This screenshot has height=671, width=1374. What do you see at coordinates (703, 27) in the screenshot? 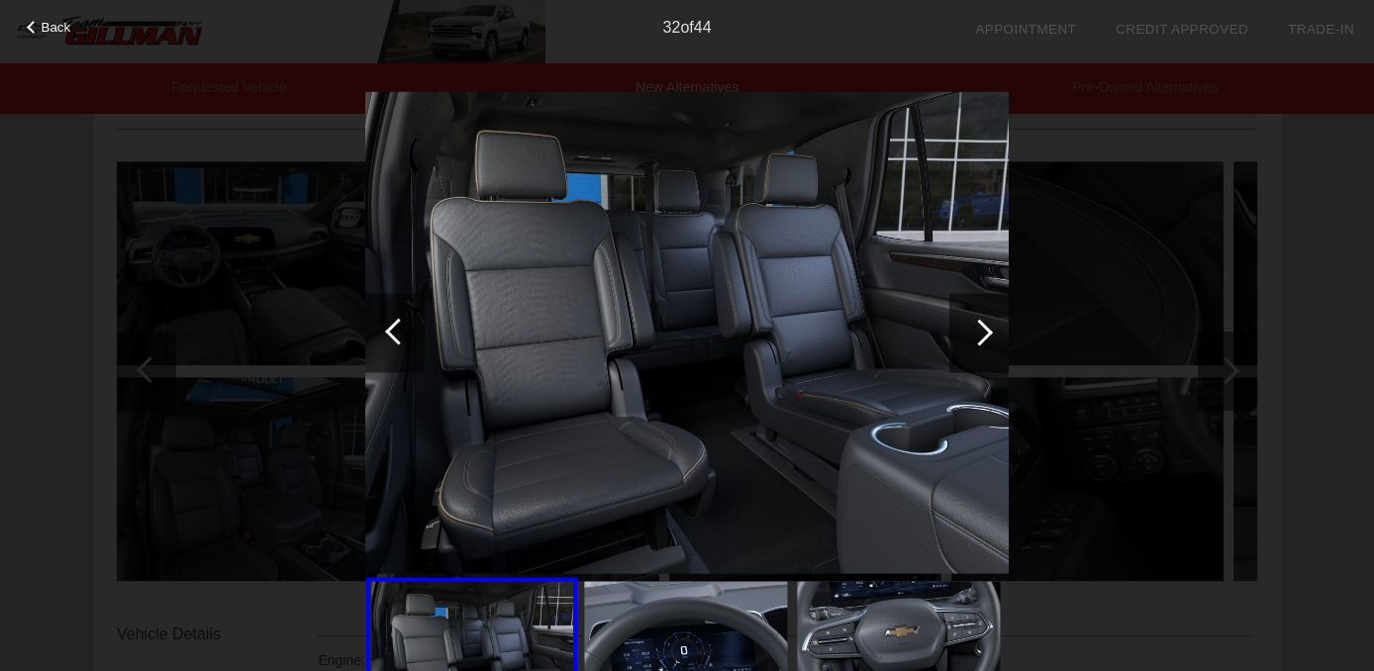
I see `span: 44` at bounding box center [703, 27].